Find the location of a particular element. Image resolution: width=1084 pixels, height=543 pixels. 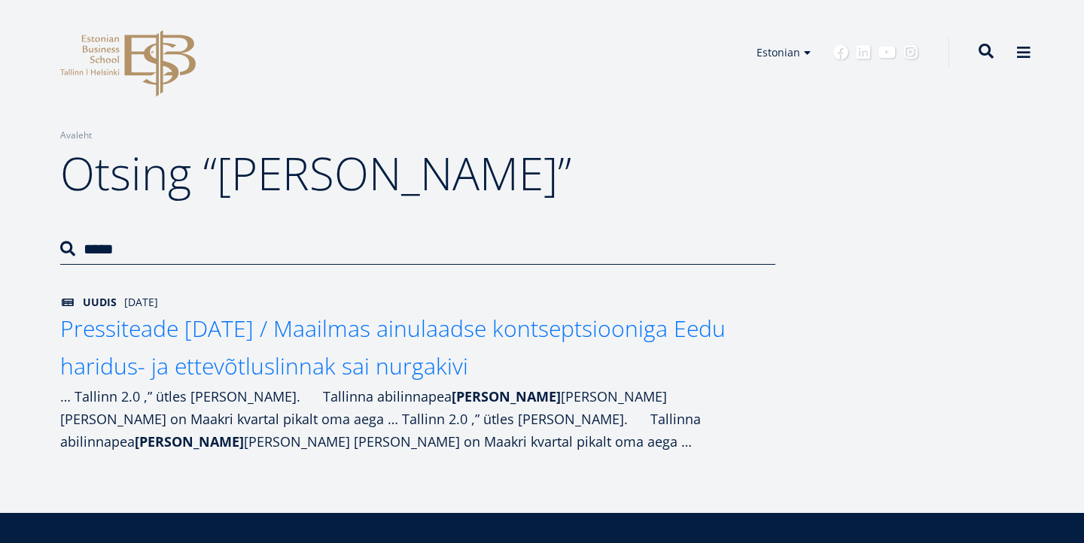

a: Facebook is located at coordinates (841, 53).